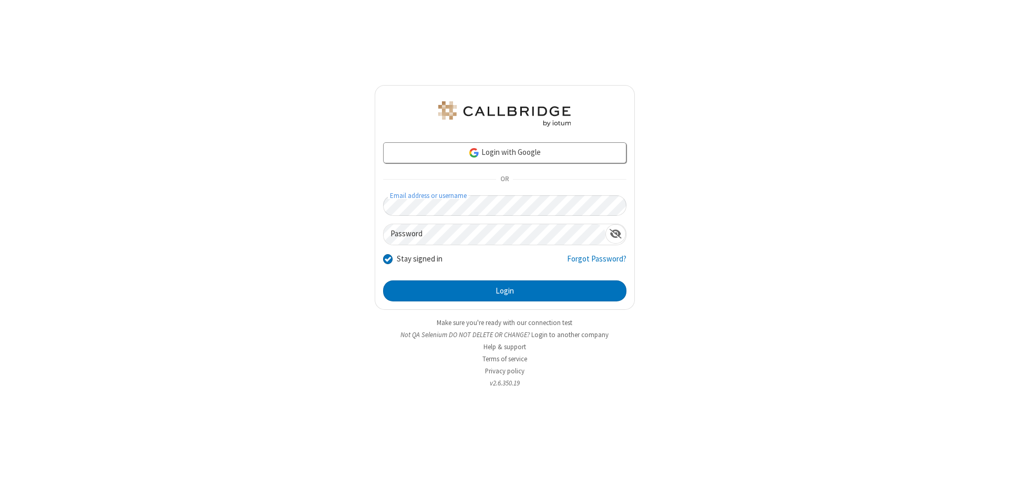 The image size is (1009, 481). What do you see at coordinates (505, 371) in the screenshot?
I see `a: Privacy policy` at bounding box center [505, 371].